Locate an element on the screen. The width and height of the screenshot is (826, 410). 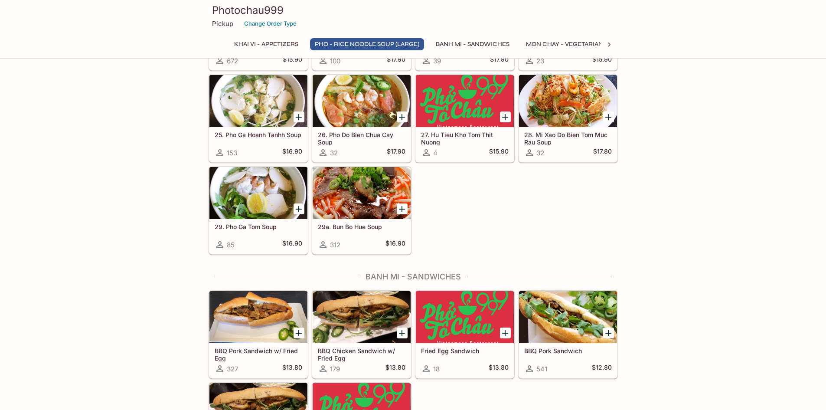
span: 327 is located at coordinates (232, 369).